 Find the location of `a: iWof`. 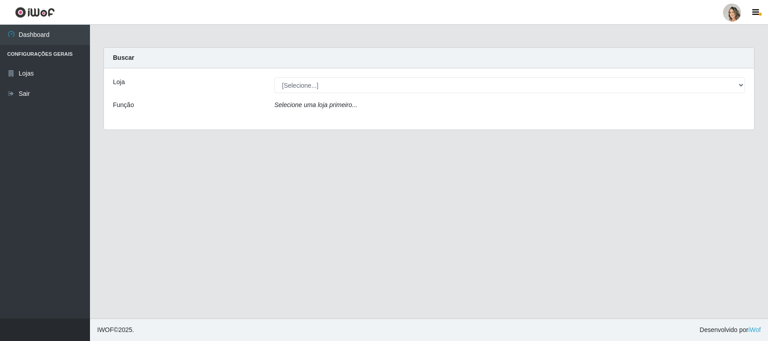

a: iWof is located at coordinates (755, 330).